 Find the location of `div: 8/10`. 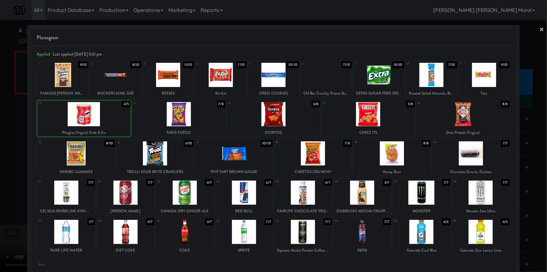

div: 8/10 is located at coordinates (136, 65).